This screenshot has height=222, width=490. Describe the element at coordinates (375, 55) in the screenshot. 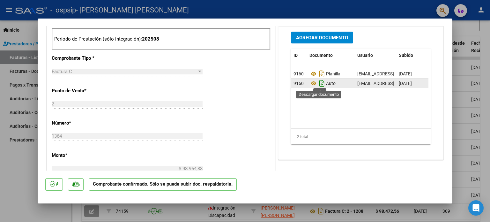

I see `datatable-header-cell: Usuario` at that location.